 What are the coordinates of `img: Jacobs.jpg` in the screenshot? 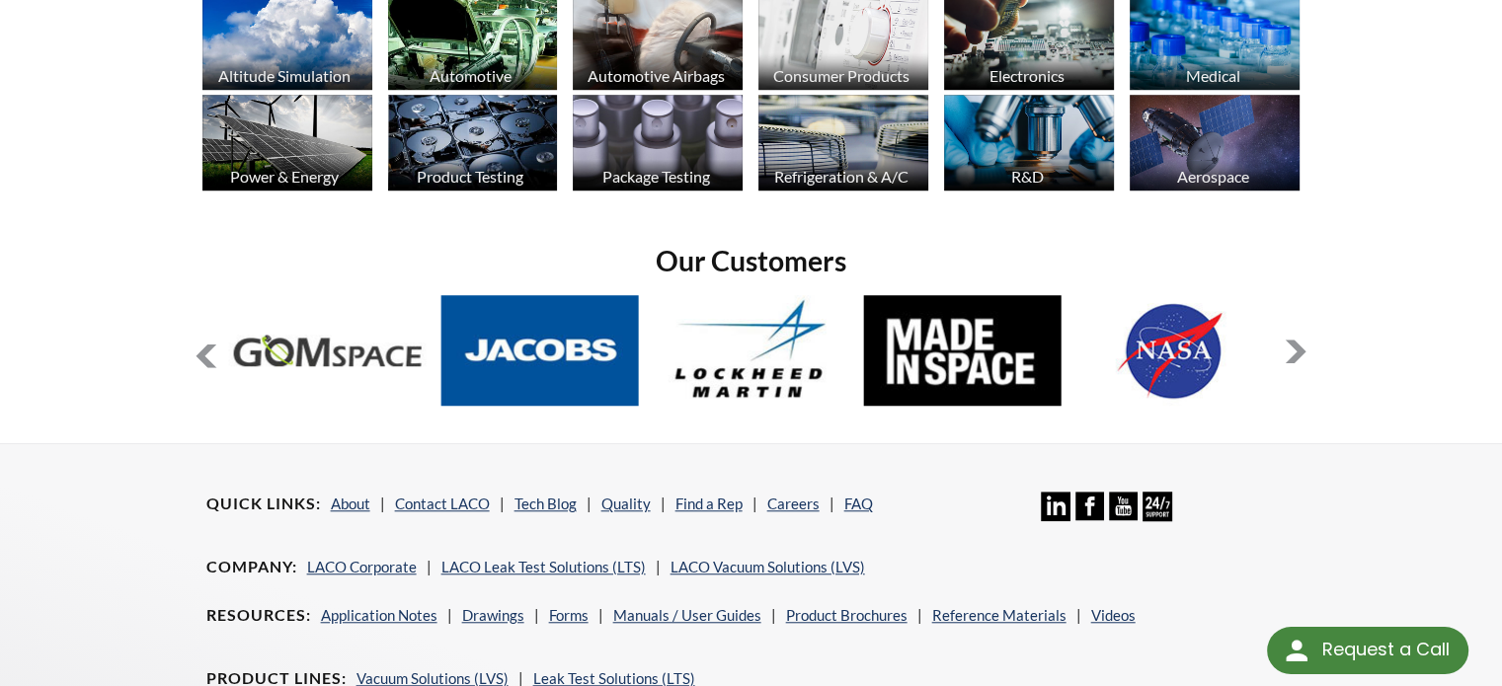 It's located at (539, 351).